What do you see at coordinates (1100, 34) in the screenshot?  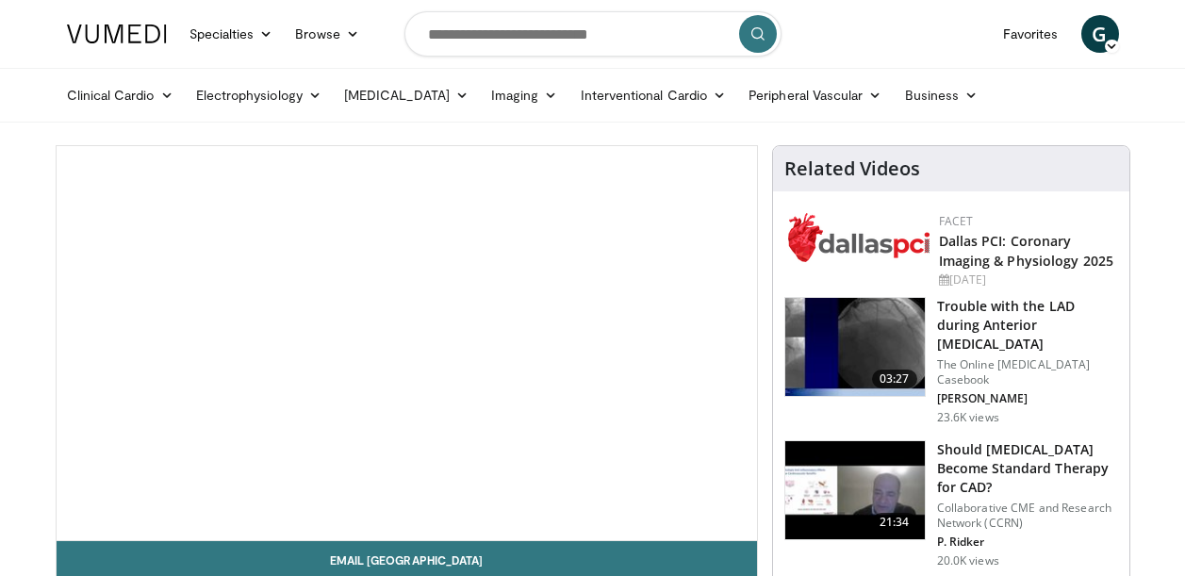 I see `span: G` at bounding box center [1100, 34].